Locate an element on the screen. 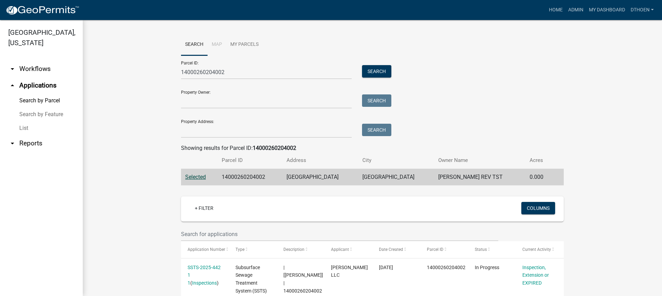  span: Roisum LLC is located at coordinates (349, 271).